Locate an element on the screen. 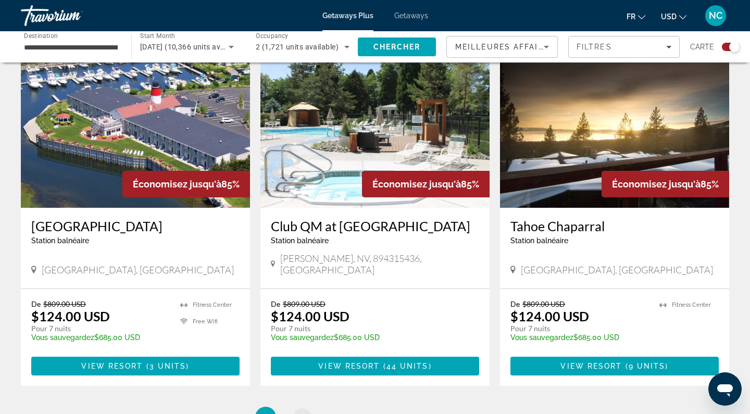 The height and width of the screenshot is (414, 750). span: Chercher is located at coordinates (397, 47).